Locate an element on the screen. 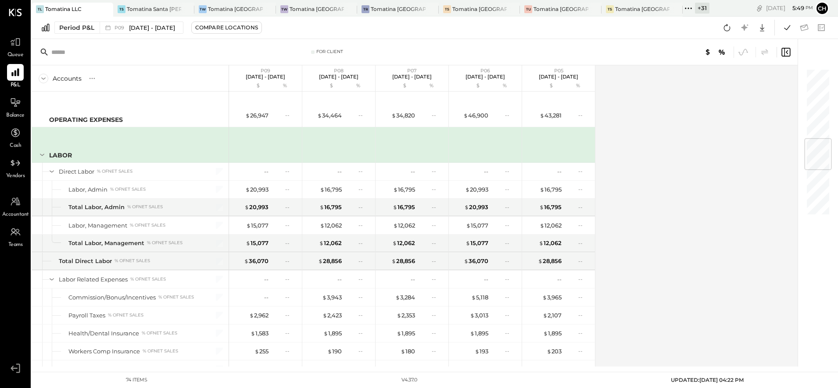 The height and width of the screenshot is (388, 838). div: Commission/Bonus/Incentives is located at coordinates (112, 298).